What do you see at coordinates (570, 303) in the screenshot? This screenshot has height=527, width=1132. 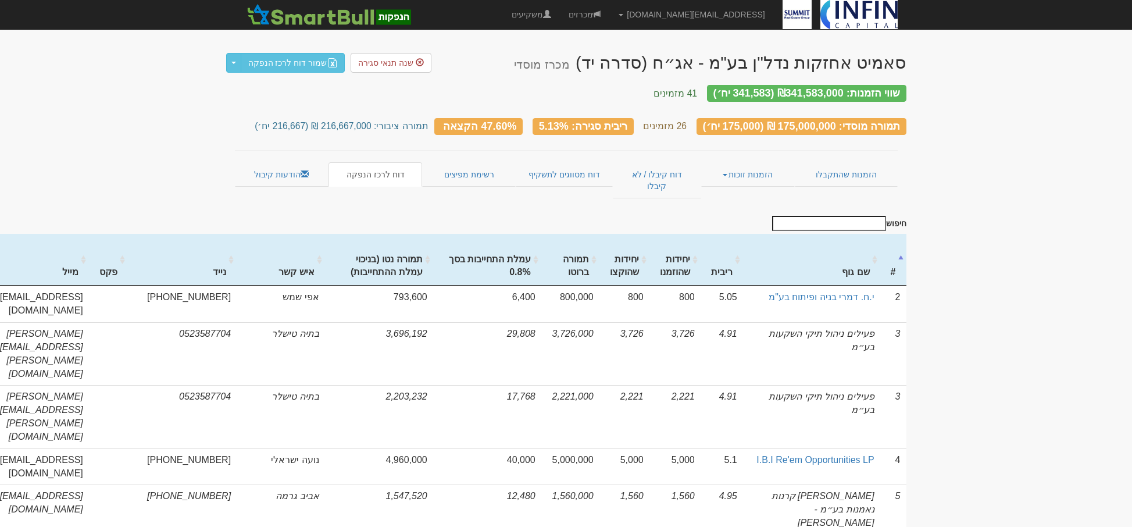 I see `td: 800,000` at bounding box center [570, 303].